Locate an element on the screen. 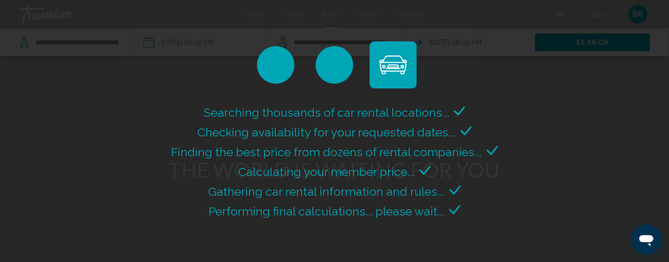  span: Checking availability for your requested dates... is located at coordinates (327, 132).